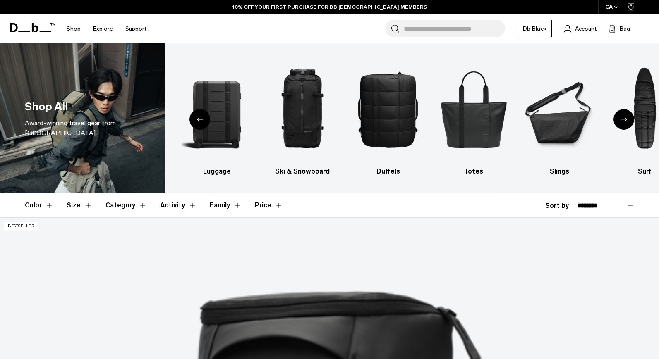  What do you see at coordinates (388, 116) in the screenshot?
I see `li: 4 / 10` at bounding box center [388, 116].